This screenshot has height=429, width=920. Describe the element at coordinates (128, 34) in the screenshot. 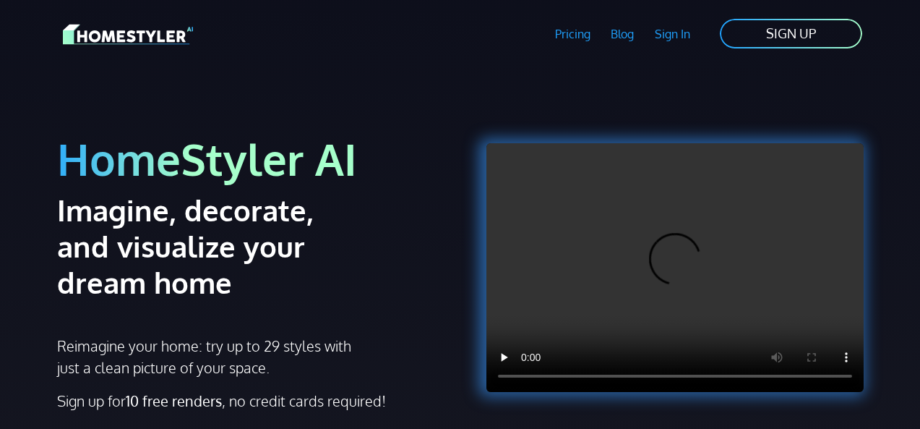

I see `img: HomeStyler AI logo` at that location.